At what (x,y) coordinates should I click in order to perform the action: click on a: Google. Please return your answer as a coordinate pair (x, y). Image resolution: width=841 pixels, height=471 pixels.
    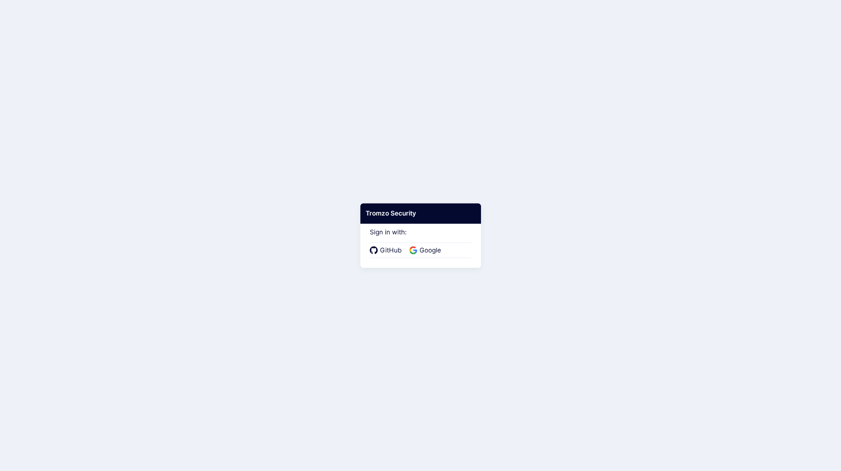
    Looking at the image, I should click on (426, 251).